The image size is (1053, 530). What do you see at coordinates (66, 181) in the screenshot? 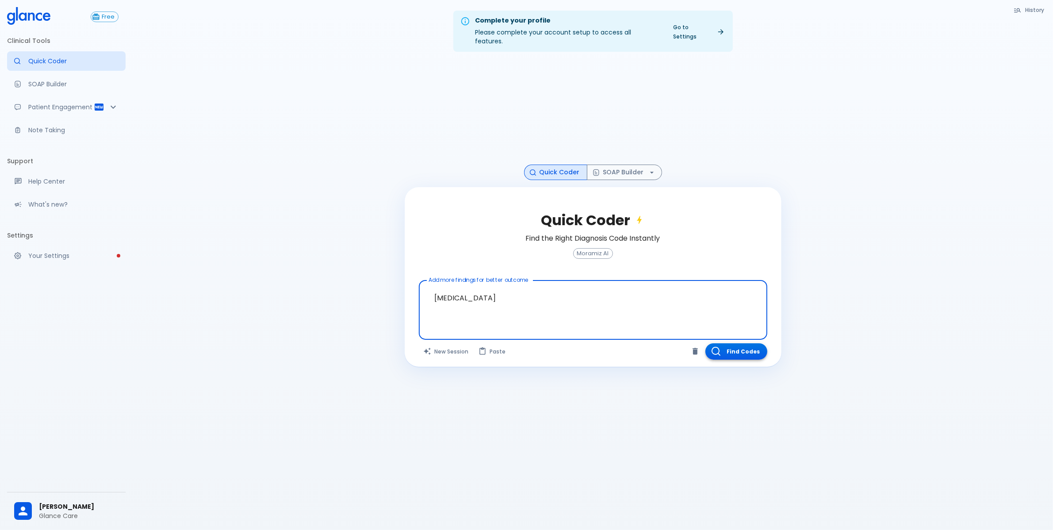
I see `a: Get help from our support team` at bounding box center [66, 181].